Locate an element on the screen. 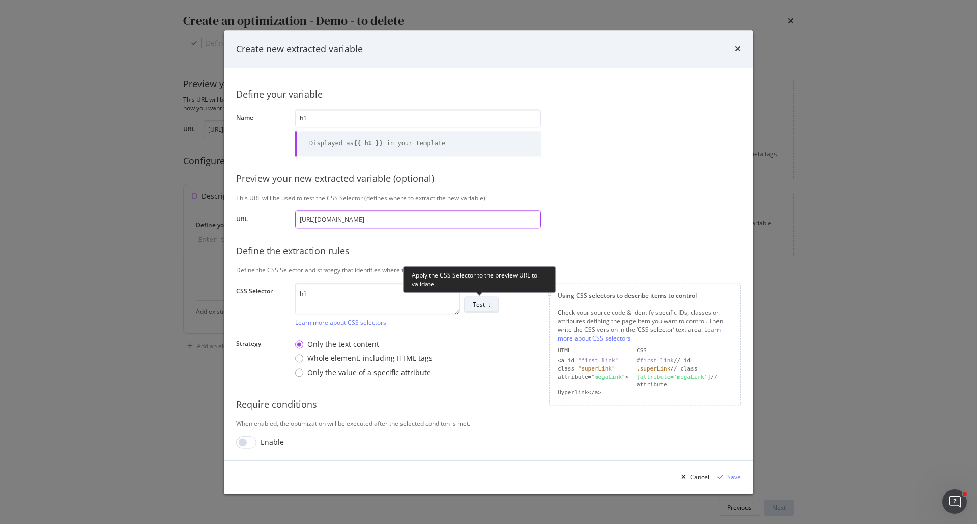 The image size is (977, 524). div: Test it is located at coordinates (481, 305).